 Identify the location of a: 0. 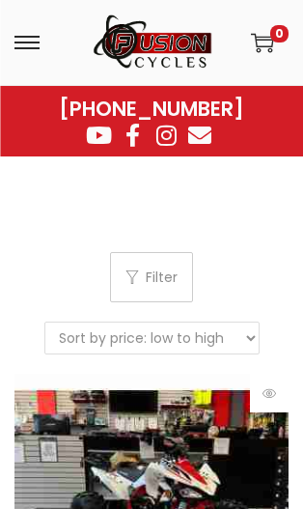
(262, 42).